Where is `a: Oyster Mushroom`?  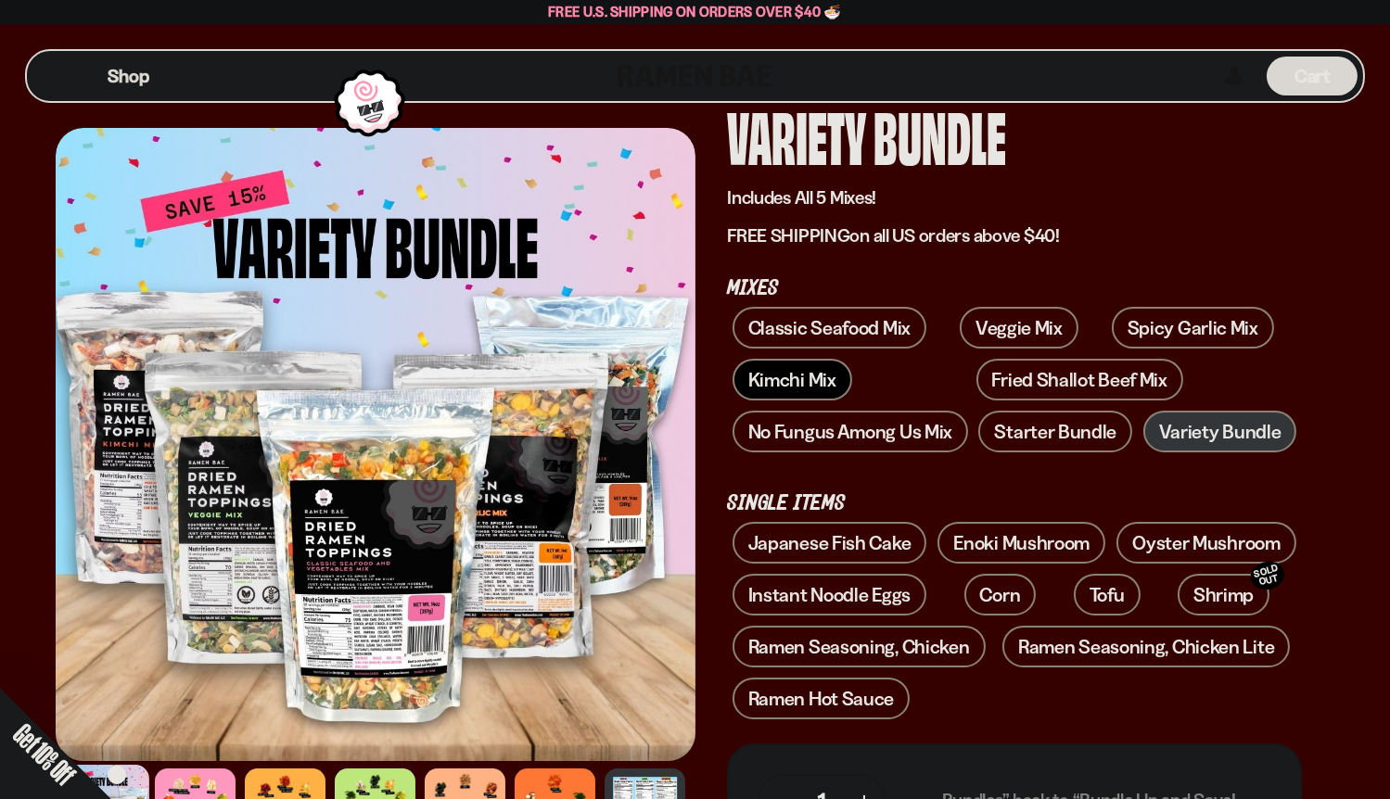
a: Oyster Mushroom is located at coordinates (1206, 542).